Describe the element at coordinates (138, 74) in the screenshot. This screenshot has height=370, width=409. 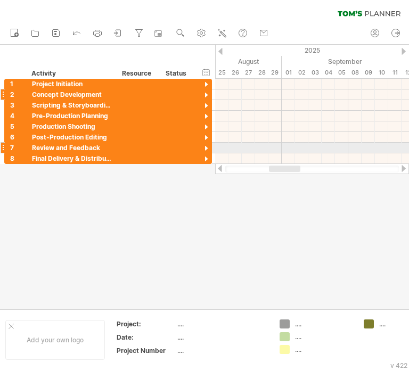
I see `div: Resource` at that location.